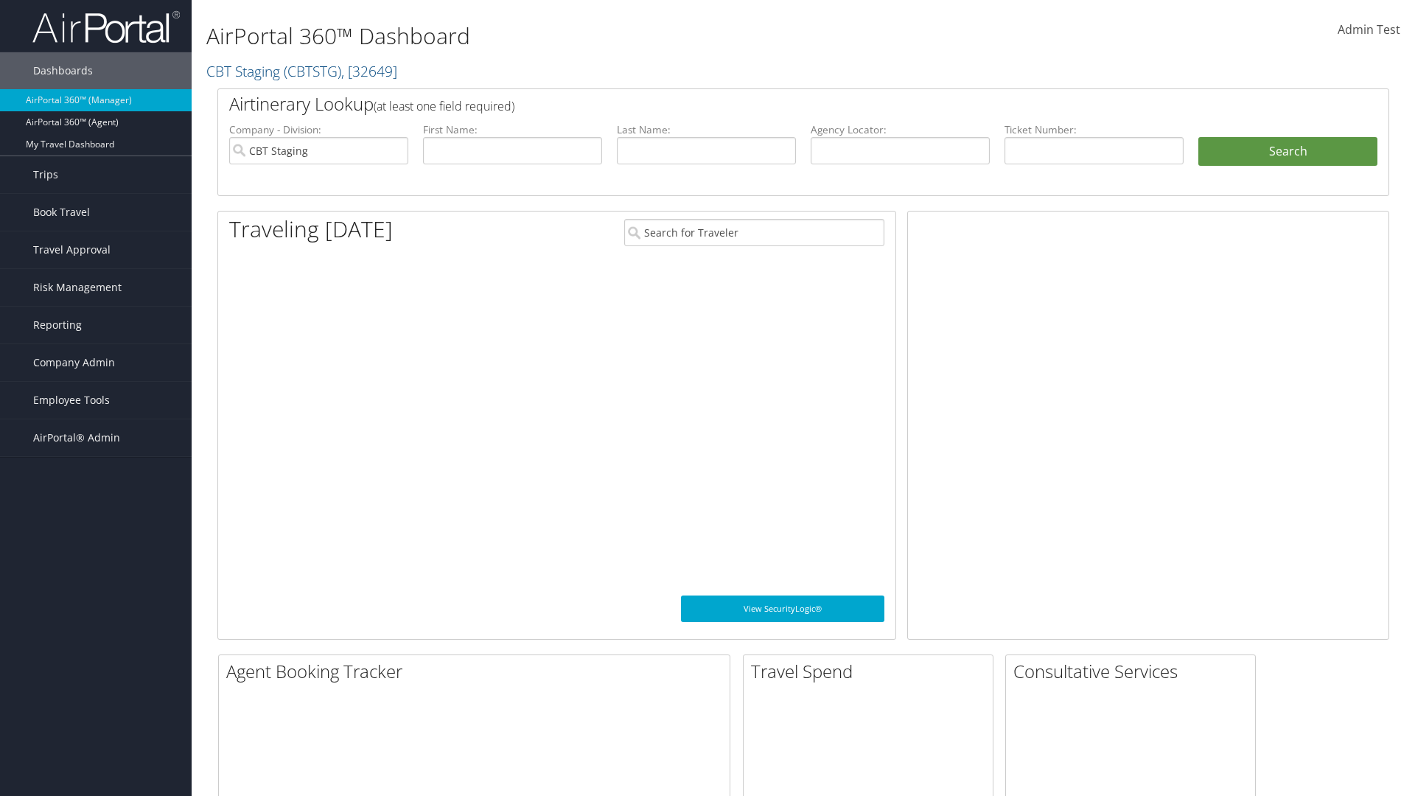  What do you see at coordinates (61, 212) in the screenshot?
I see `span: Book Travel` at bounding box center [61, 212].